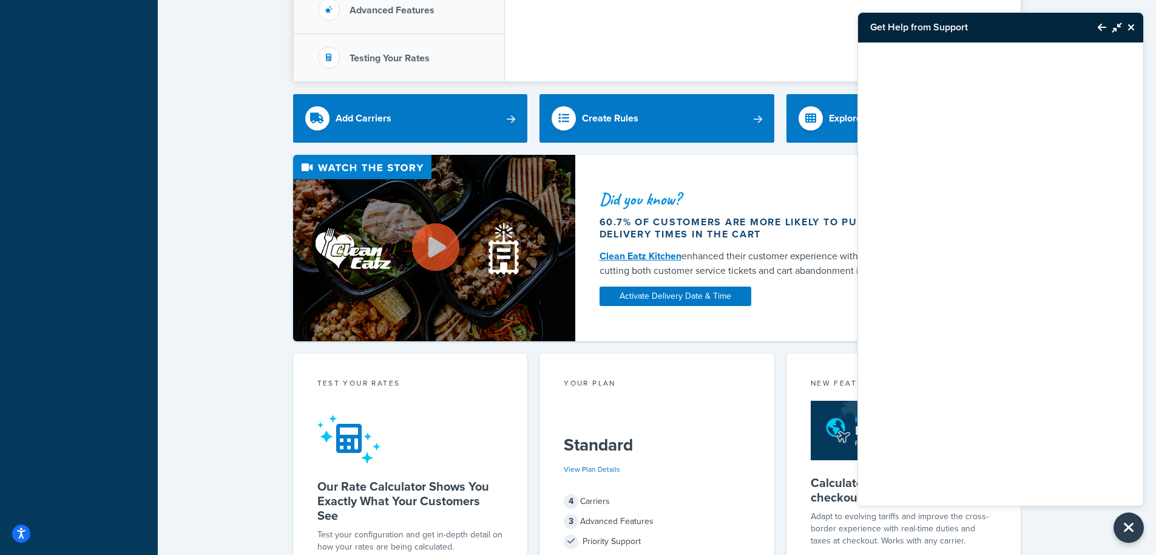 This screenshot has height=555, width=1156. What do you see at coordinates (571, 521) in the screenshot?
I see `span: 3` at bounding box center [571, 521].